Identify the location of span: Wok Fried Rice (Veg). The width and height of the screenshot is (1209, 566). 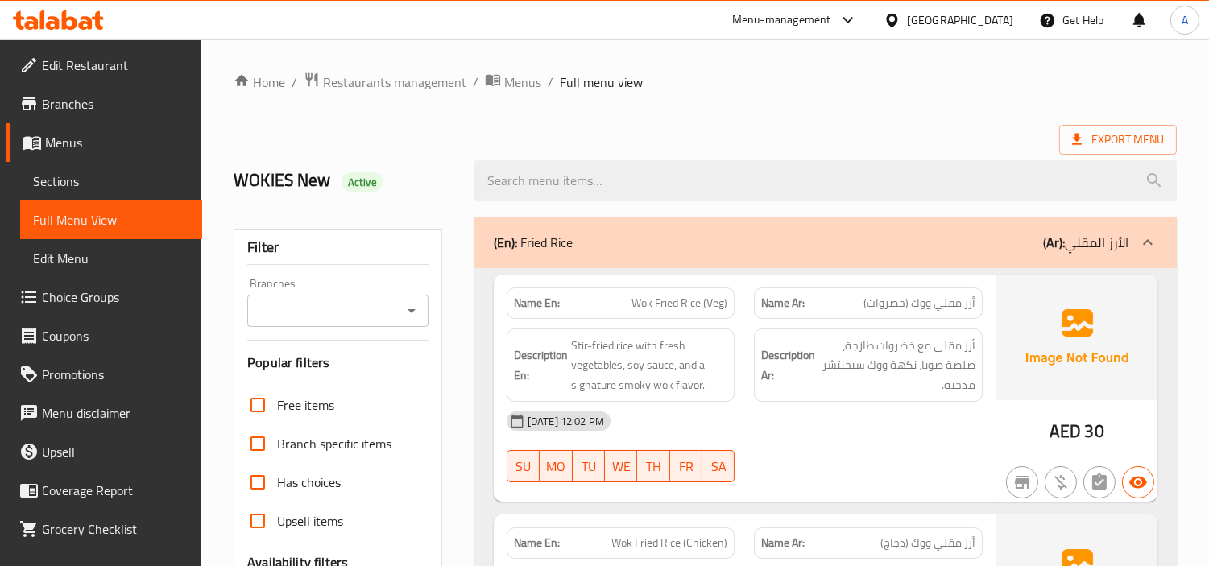
(679, 303).